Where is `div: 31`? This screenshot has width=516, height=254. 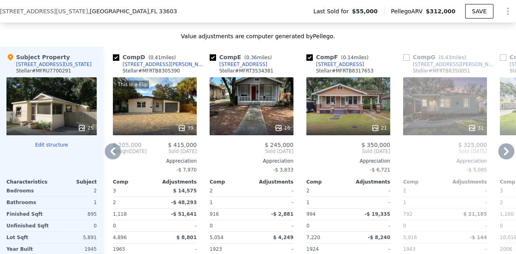 div: 31 is located at coordinates (476, 128).